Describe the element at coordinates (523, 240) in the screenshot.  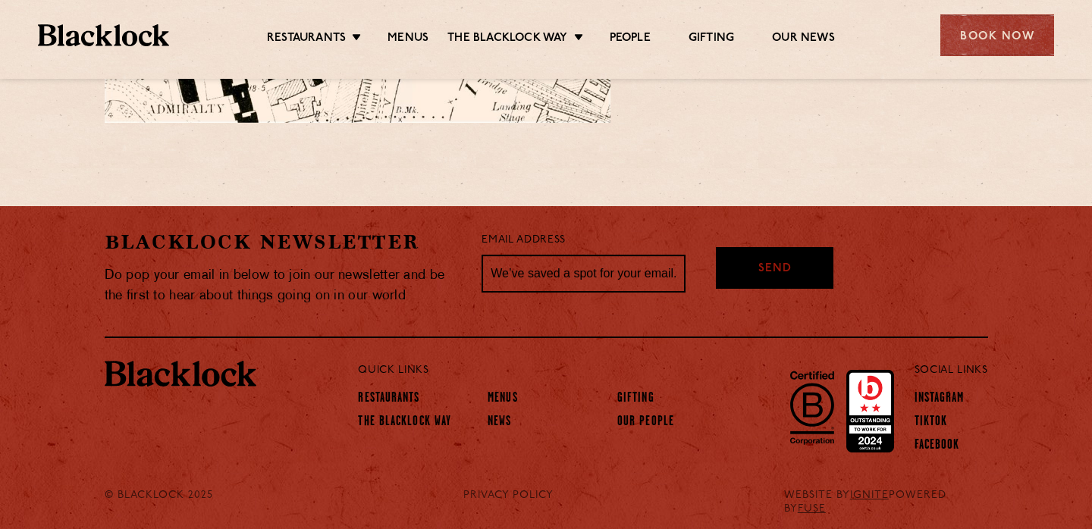
I see `label: Email Address` at that location.